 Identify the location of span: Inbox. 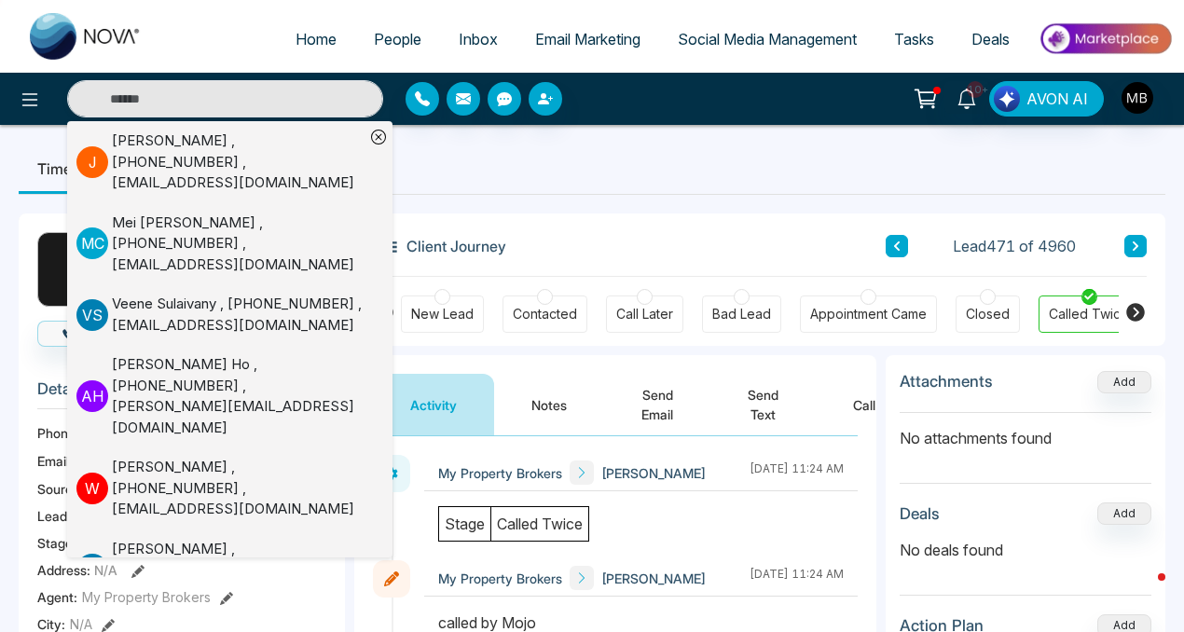
(478, 39).